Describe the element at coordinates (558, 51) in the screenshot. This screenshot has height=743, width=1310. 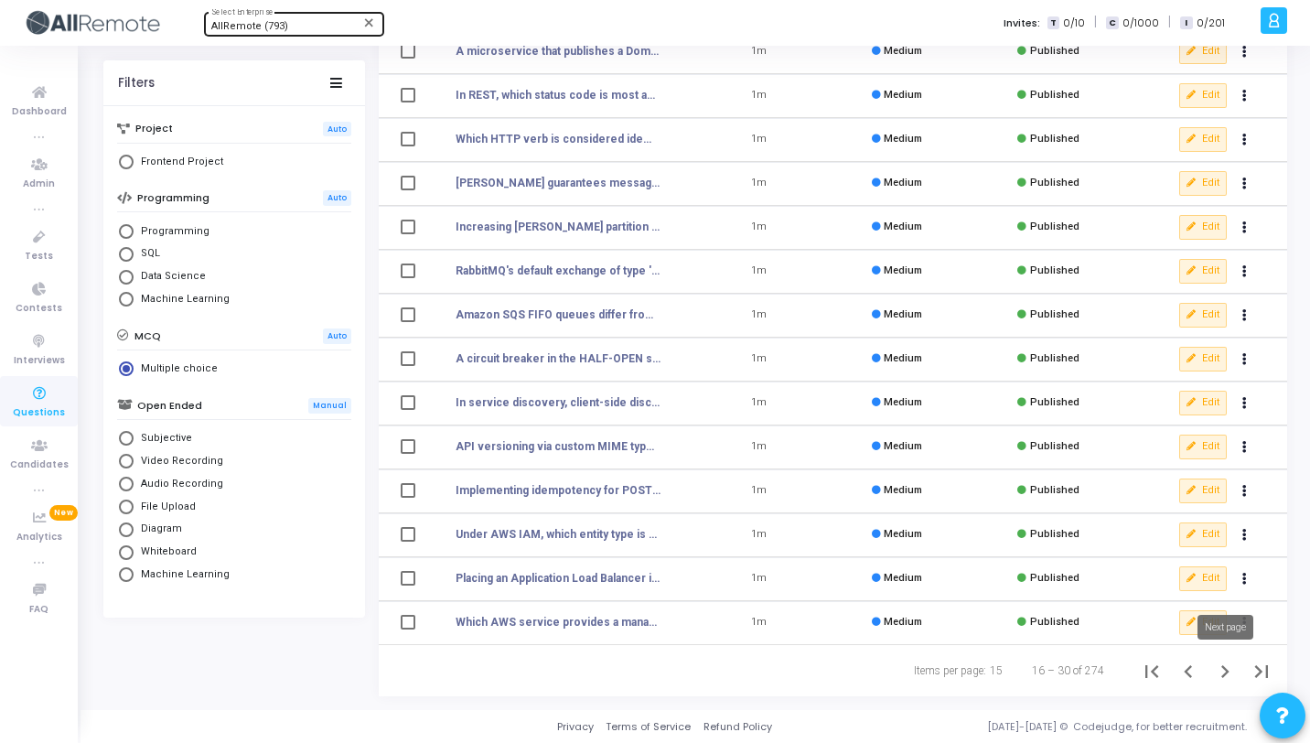
I see `a: A microservice that publishes a Domain Event every...` at that location.